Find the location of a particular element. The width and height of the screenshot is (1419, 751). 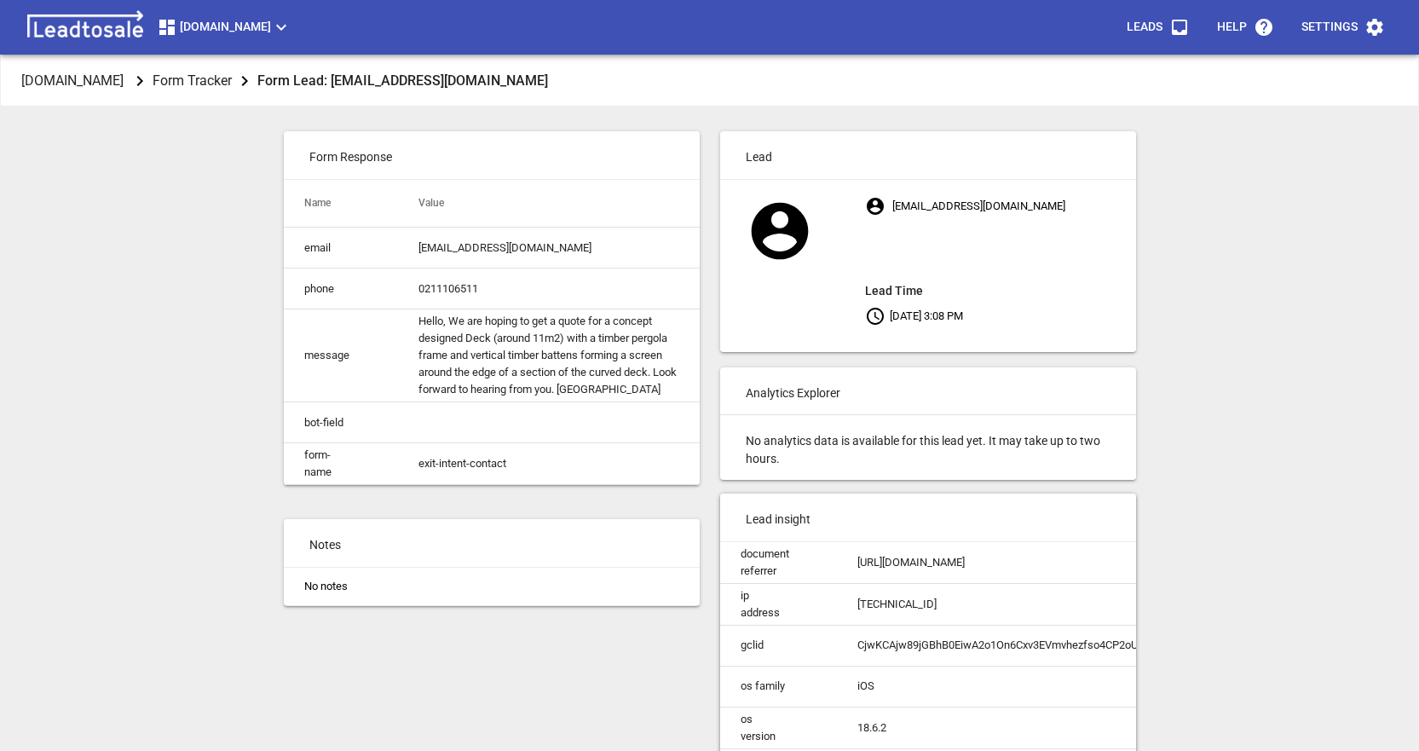

td: form-name is located at coordinates (341, 464).